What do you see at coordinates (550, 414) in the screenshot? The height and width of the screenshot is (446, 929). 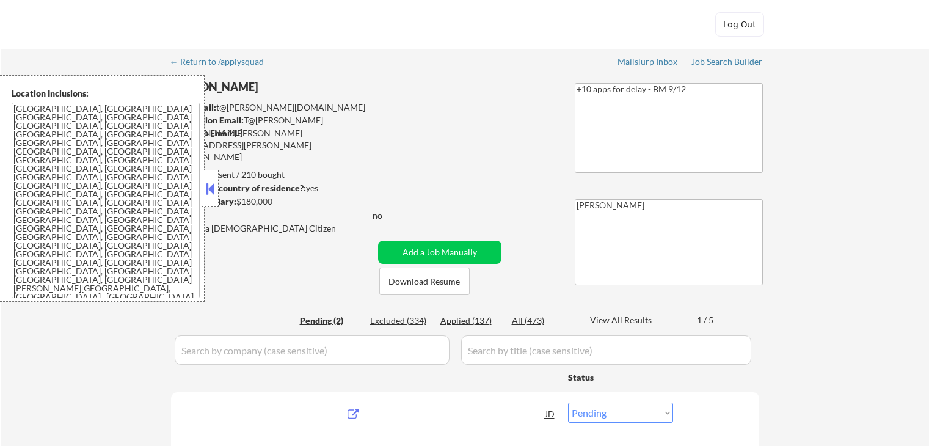 I see `div: JD` at bounding box center [550, 414].